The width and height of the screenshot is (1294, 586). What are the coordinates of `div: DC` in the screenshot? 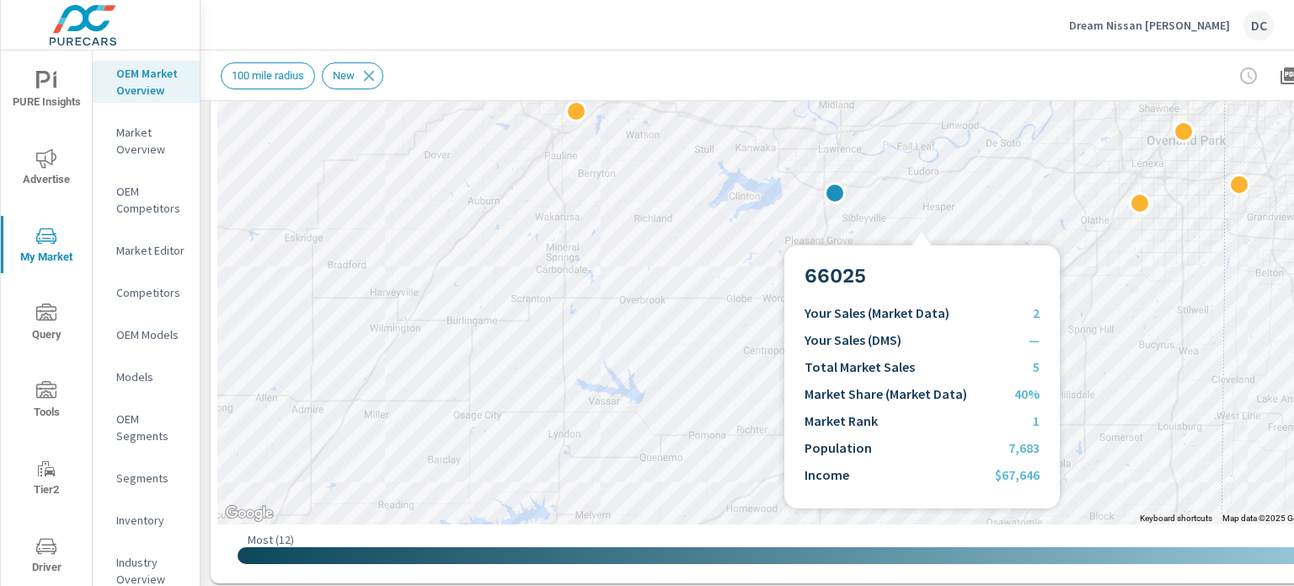 It's located at (1259, 25).